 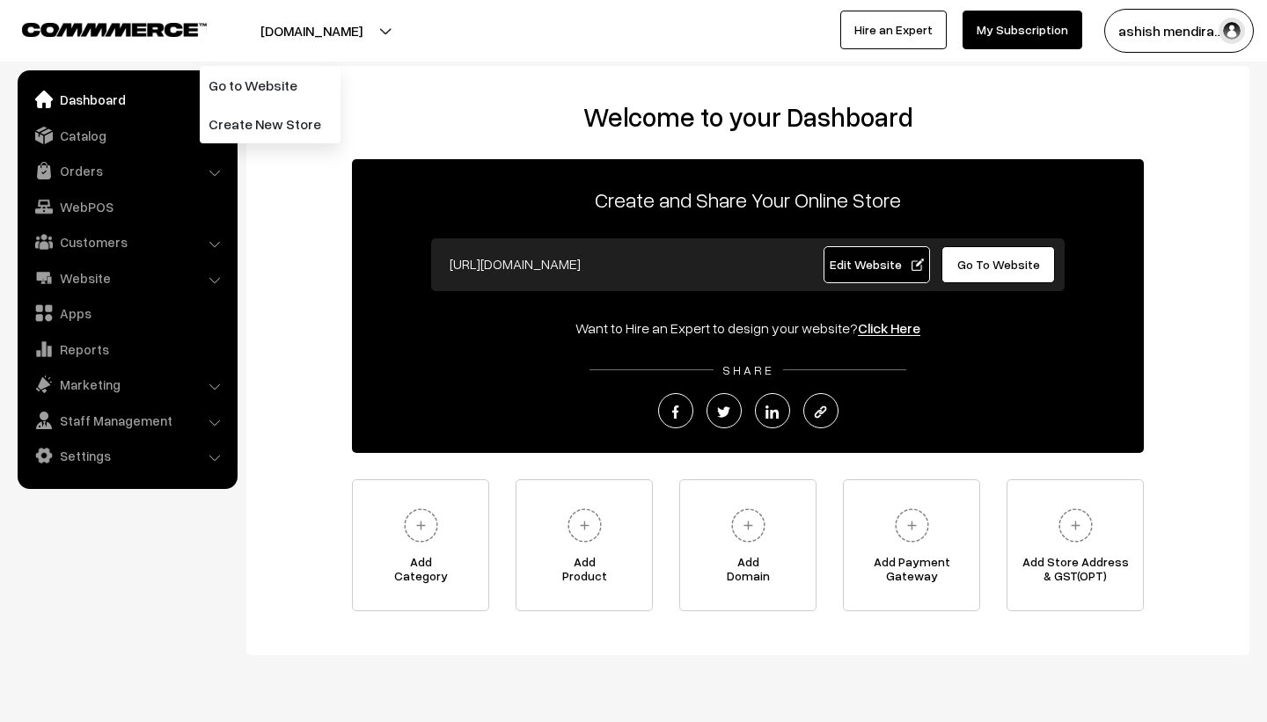 What do you see at coordinates (421, 573) in the screenshot?
I see `span: Add Category` at bounding box center [421, 573].